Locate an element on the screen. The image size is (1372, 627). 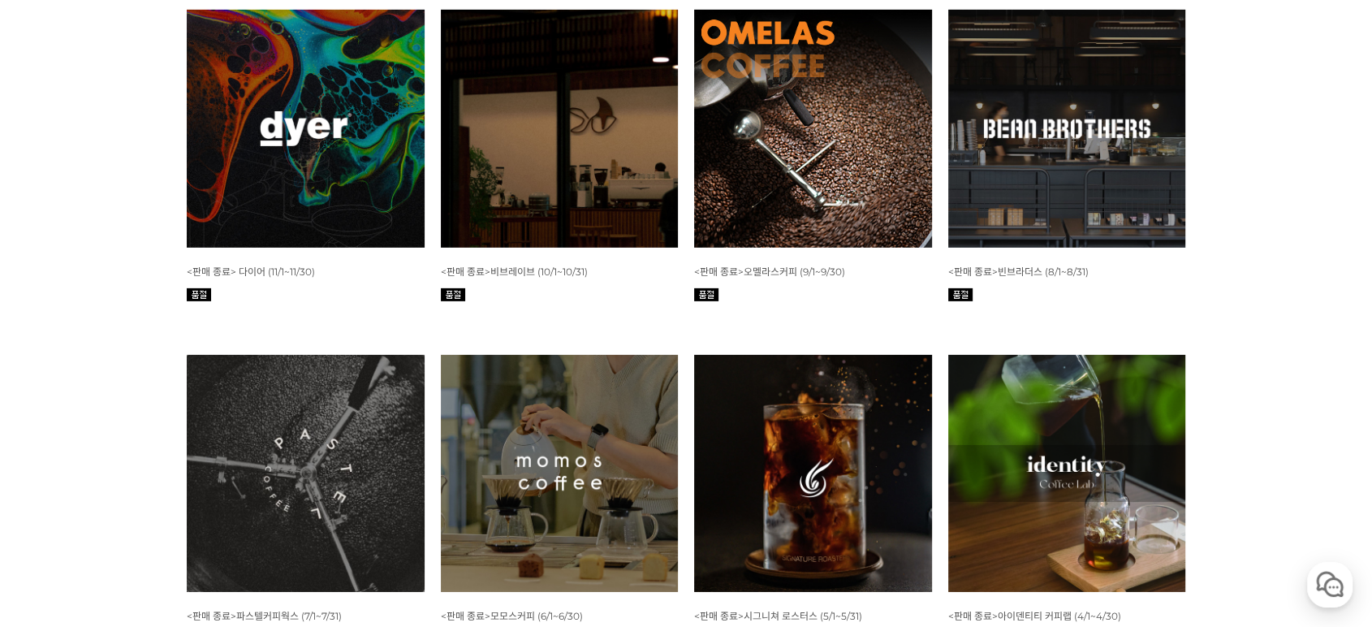
img: 10월 월픽 비브레이브 is located at coordinates (559, 128).